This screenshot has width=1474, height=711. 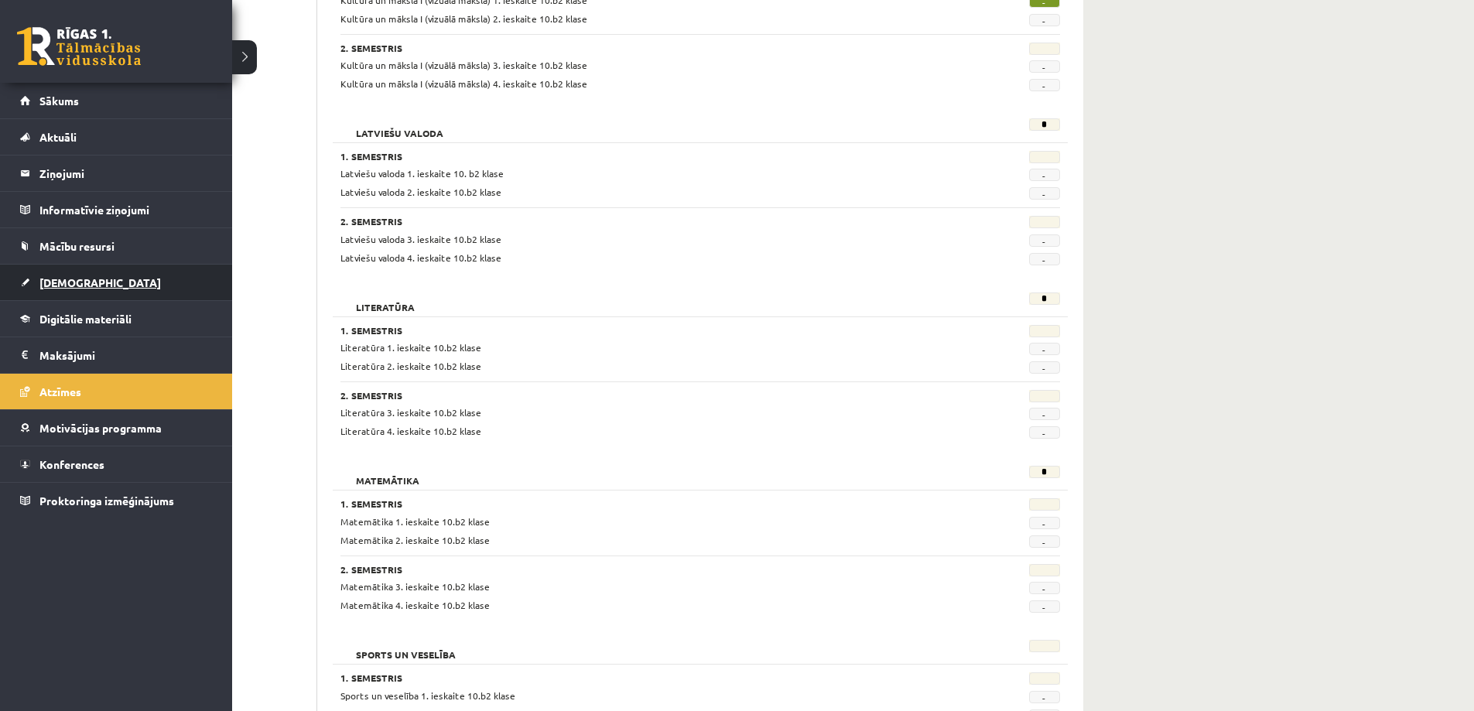 I want to click on a: Maksājumi, so click(x=116, y=355).